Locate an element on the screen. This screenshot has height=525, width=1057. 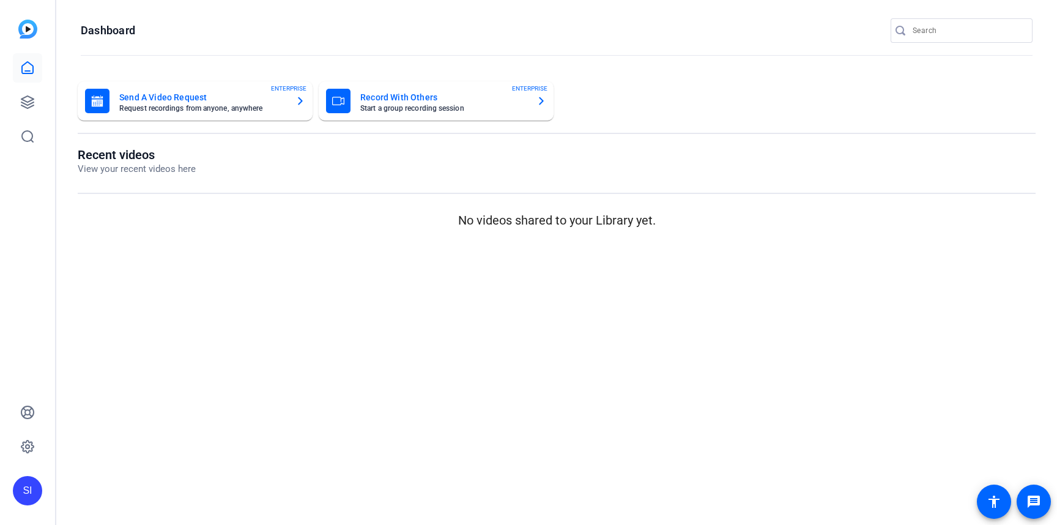
button: Record With OthersStart a group recording sessionENTERPRISE is located at coordinates (436, 101).